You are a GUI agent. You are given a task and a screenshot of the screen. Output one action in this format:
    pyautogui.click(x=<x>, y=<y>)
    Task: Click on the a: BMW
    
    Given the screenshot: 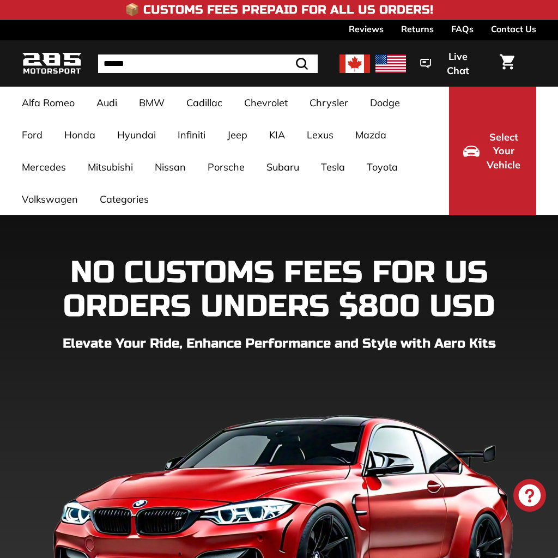 What is the action you would take?
    pyautogui.click(x=151, y=102)
    